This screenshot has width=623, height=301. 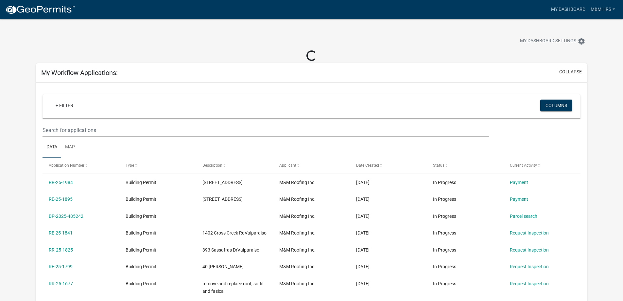 What do you see at coordinates (222, 199) in the screenshot?
I see `span: 1125 N St Rd 49Chesterton` at bounding box center [222, 199].